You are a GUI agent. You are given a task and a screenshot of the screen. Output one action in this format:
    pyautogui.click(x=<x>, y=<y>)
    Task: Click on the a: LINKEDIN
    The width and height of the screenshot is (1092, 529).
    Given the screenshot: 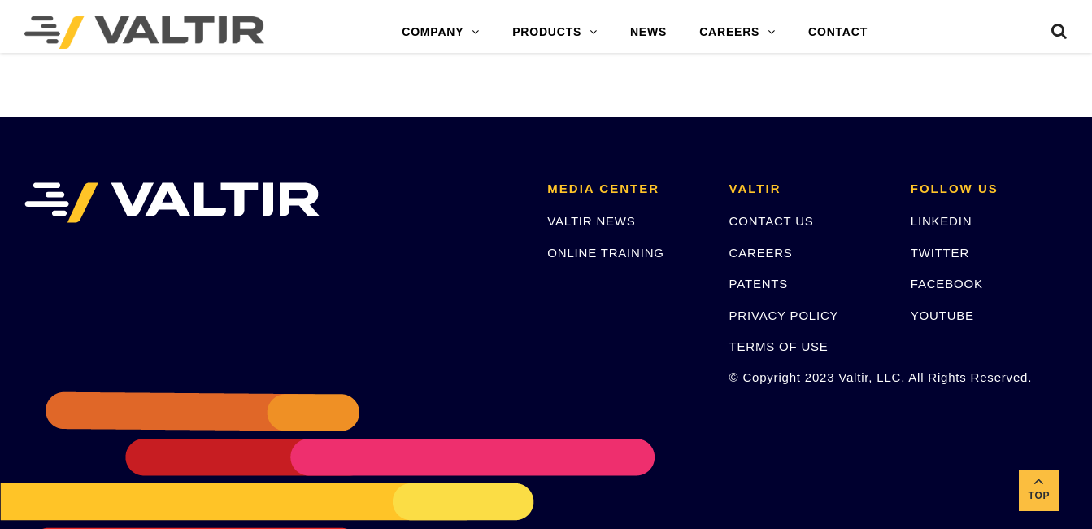 What is the action you would take?
    pyautogui.click(x=942, y=220)
    